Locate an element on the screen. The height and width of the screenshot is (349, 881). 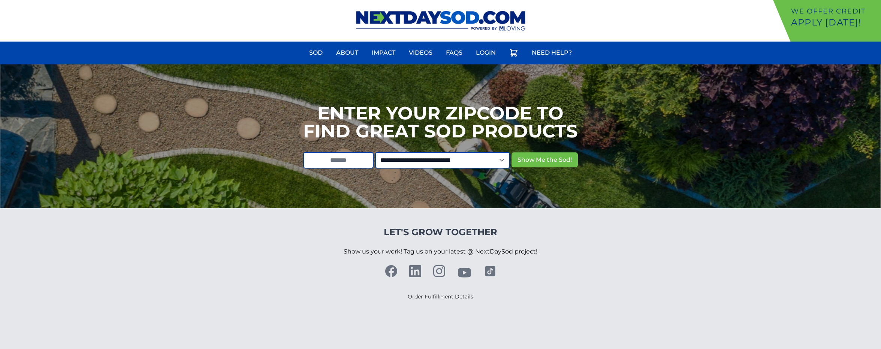
a: Impact is located at coordinates (383, 53).